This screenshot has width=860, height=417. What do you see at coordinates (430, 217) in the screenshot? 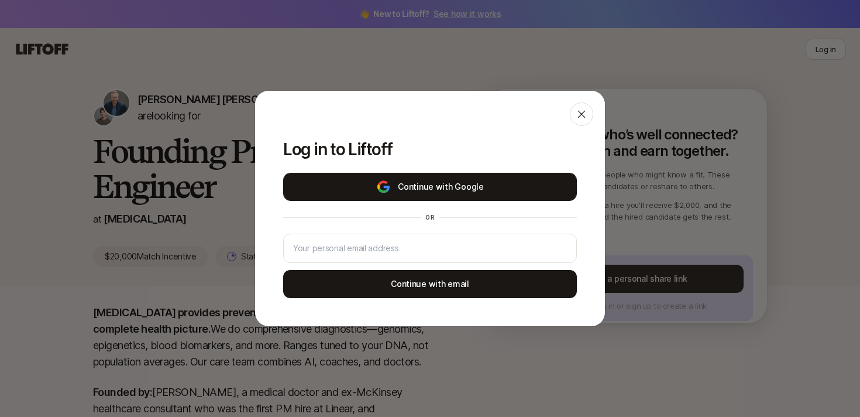
I see `div: or` at bounding box center [430, 217].